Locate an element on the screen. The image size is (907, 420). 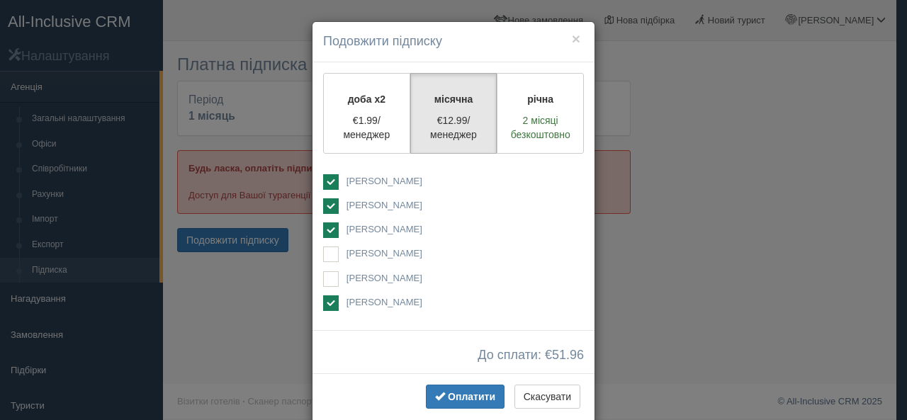
p: €1.99/менеджер is located at coordinates (366, 128).